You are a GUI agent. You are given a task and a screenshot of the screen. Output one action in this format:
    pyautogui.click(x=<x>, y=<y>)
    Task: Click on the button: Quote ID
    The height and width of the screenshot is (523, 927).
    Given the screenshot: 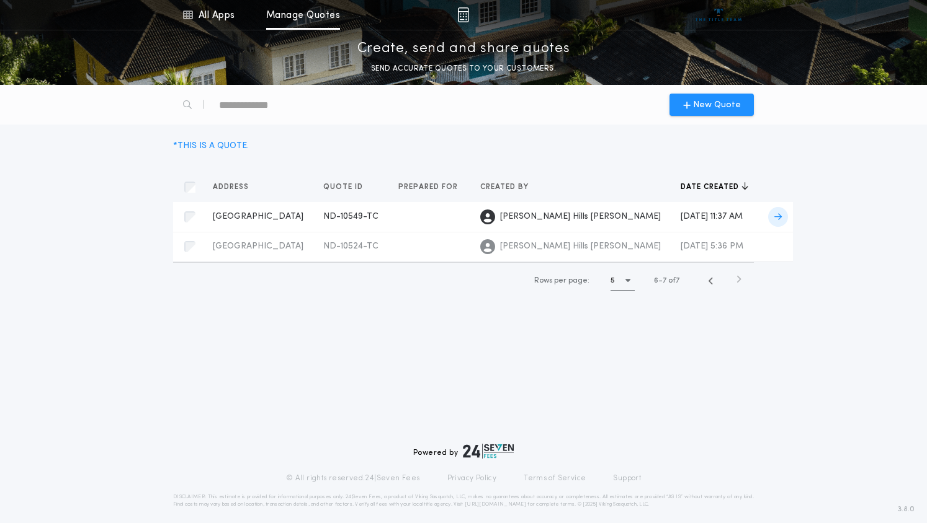 What is the action you would take?
    pyautogui.click(x=347, y=187)
    